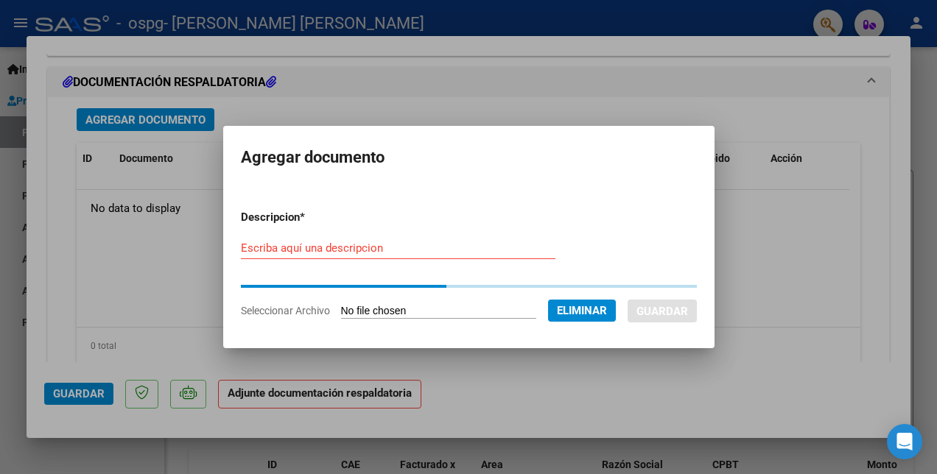 Image resolution: width=937 pixels, height=474 pixels. I want to click on h2: Agregar documento, so click(468, 158).